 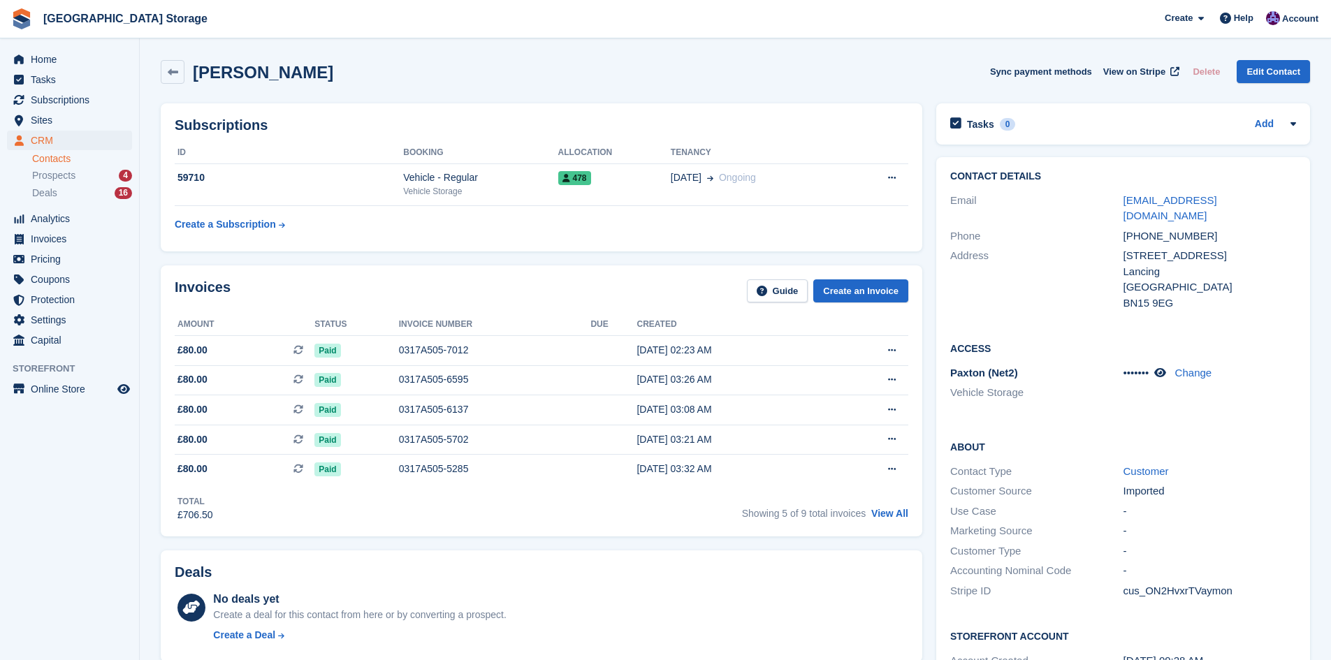 What do you see at coordinates (73, 219) in the screenshot?
I see `span: Analytics` at bounding box center [73, 219].